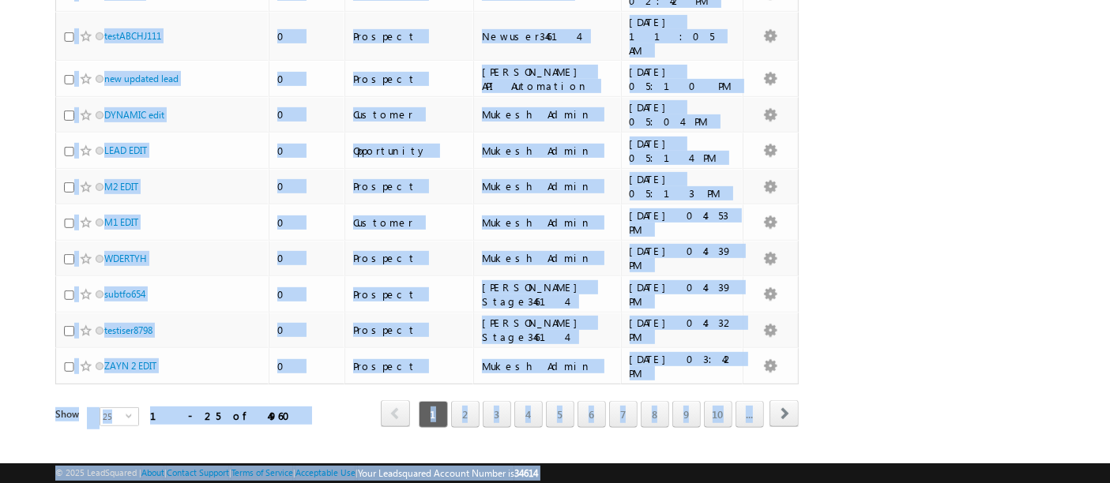 The image size is (1110, 483). I want to click on a: 9, so click(686, 415).